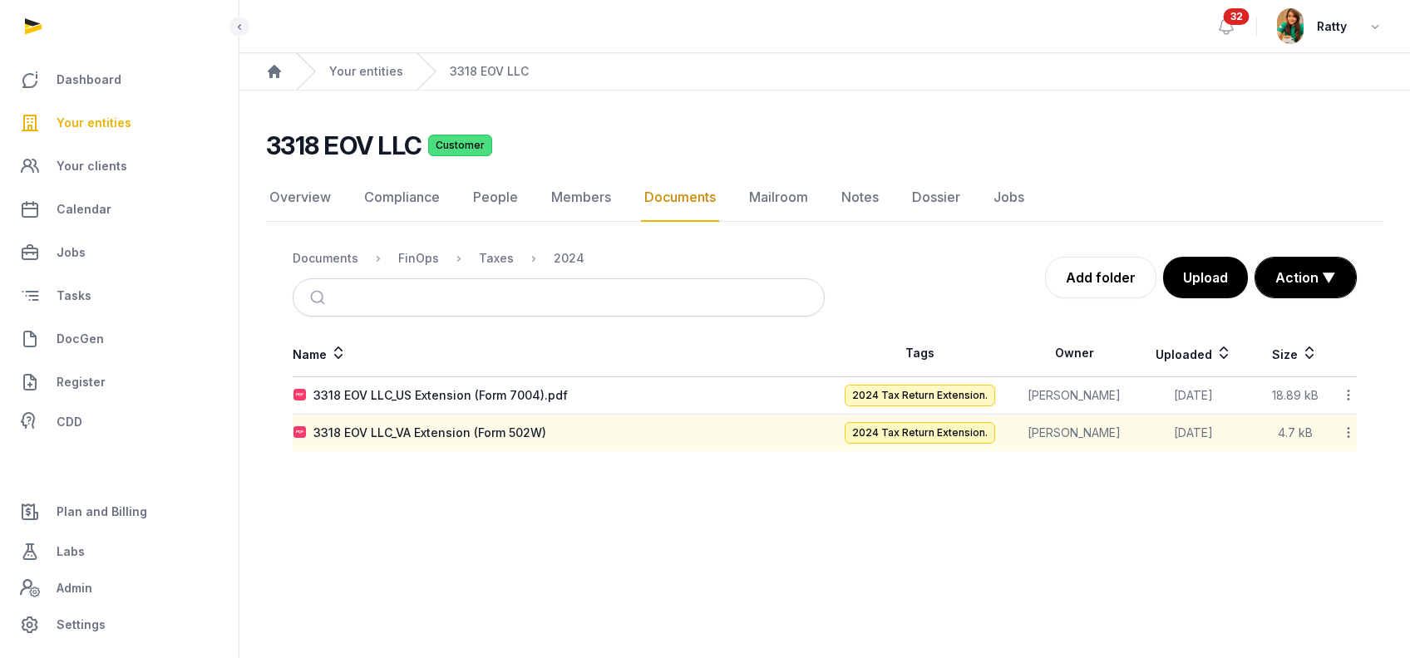  I want to click on a: Compliance, so click(401, 198).